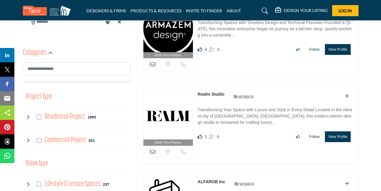  Describe the element at coordinates (206, 49) in the screenshot. I see `span: 4` at that location.